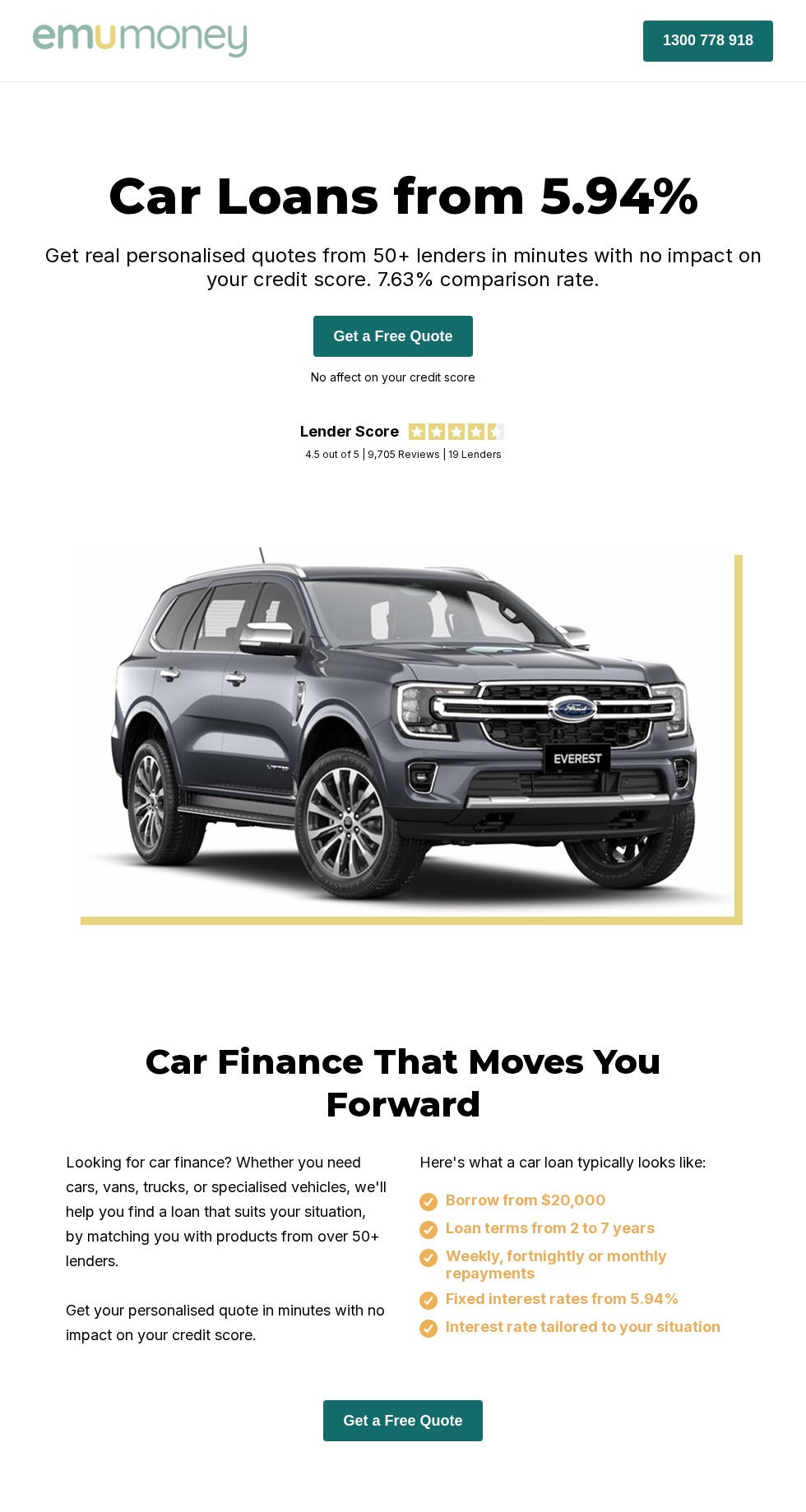 The width and height of the screenshot is (806, 1512). Describe the element at coordinates (708, 40) in the screenshot. I see `a: 1300 778 918` at that location.